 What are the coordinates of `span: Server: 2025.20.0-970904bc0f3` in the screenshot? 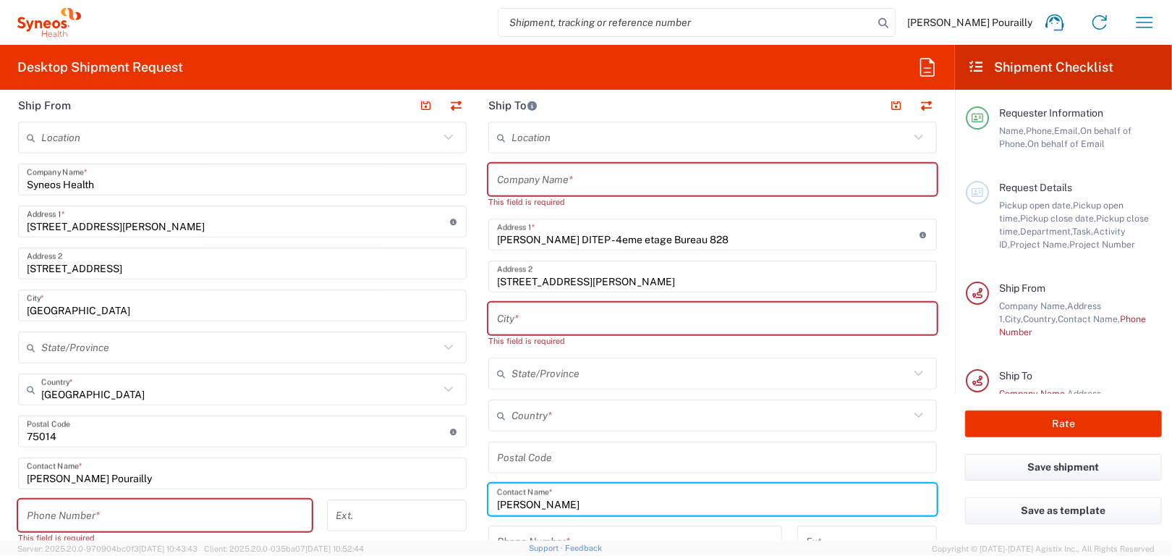 It's located at (107, 548).